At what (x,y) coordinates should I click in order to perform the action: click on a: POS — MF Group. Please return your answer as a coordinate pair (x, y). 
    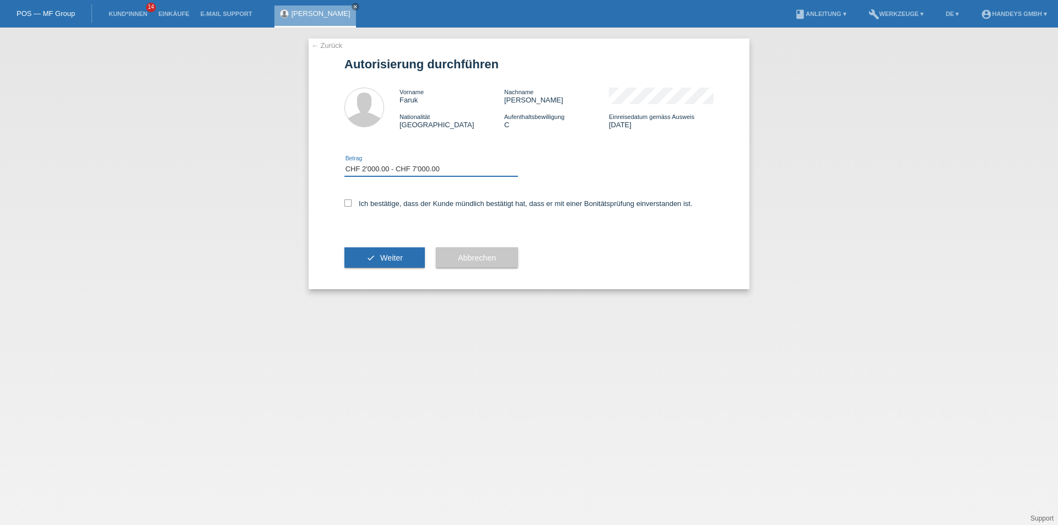
    Looking at the image, I should click on (46, 13).